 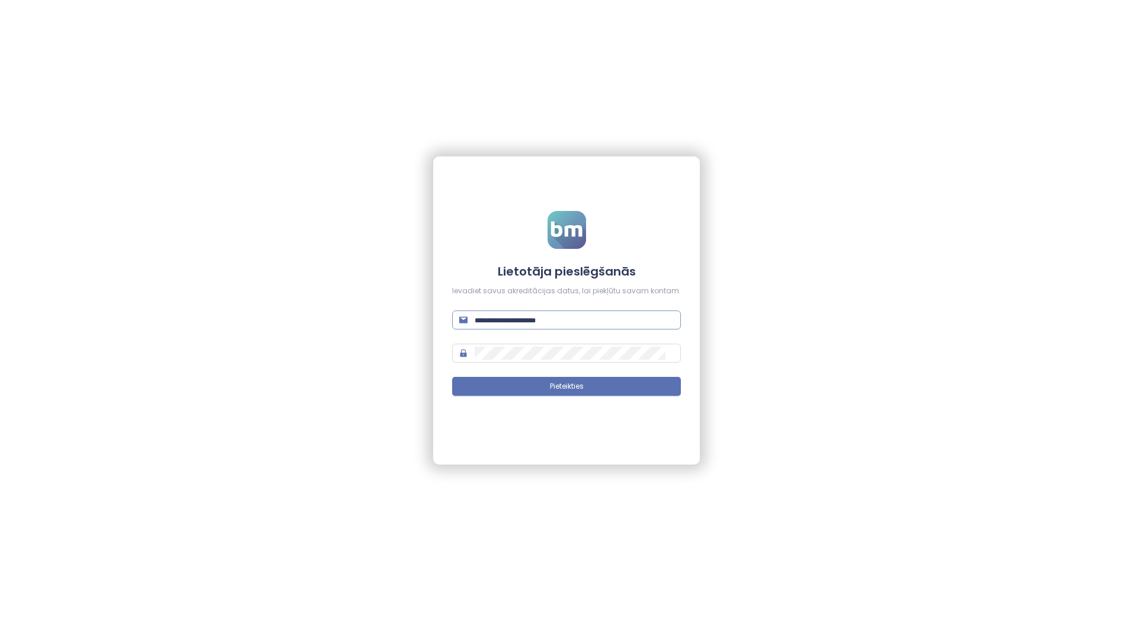 What do you see at coordinates (567, 386) in the screenshot?
I see `span: Pieteikties` at bounding box center [567, 386].